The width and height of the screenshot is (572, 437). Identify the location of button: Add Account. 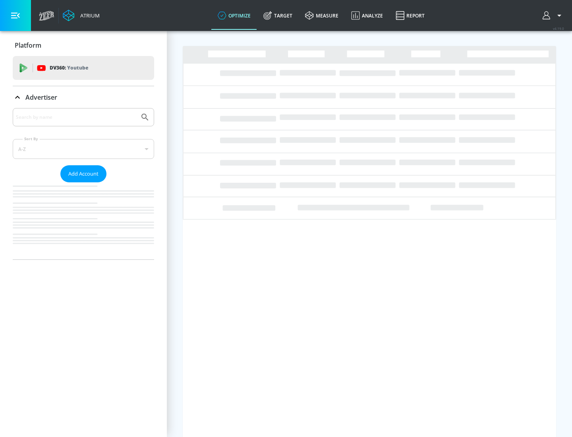
(83, 173).